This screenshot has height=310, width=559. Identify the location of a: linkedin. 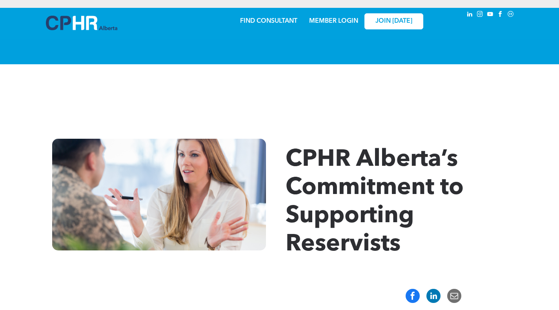
(470, 15).